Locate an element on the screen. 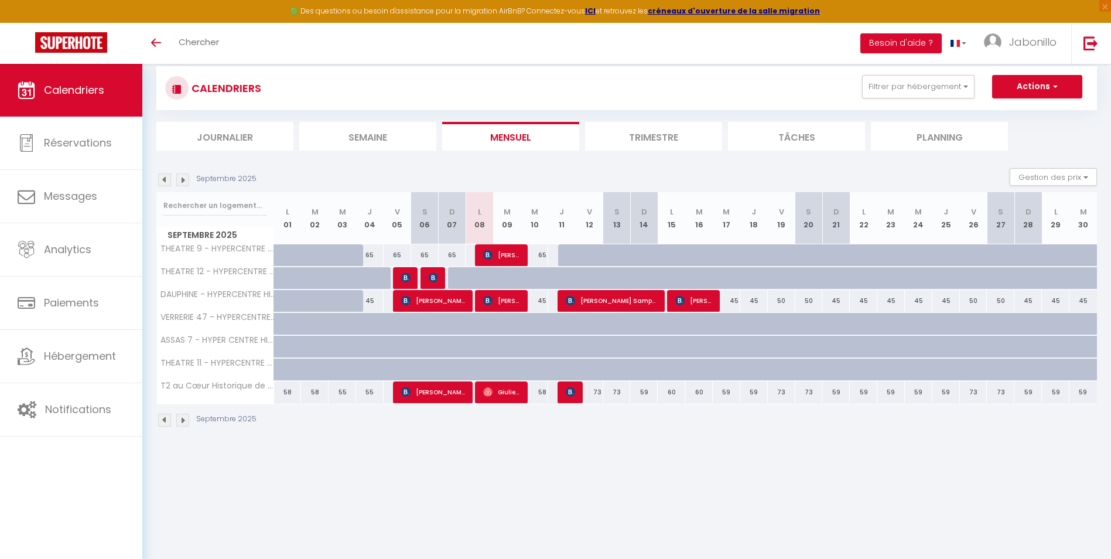 This screenshot has width=1111, height=559. th: 10 is located at coordinates (534, 218).